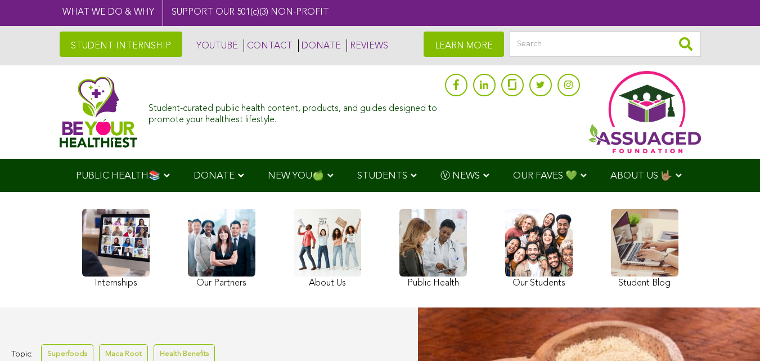  What do you see at coordinates (605, 44) in the screenshot?
I see `input: Search` at bounding box center [605, 44].